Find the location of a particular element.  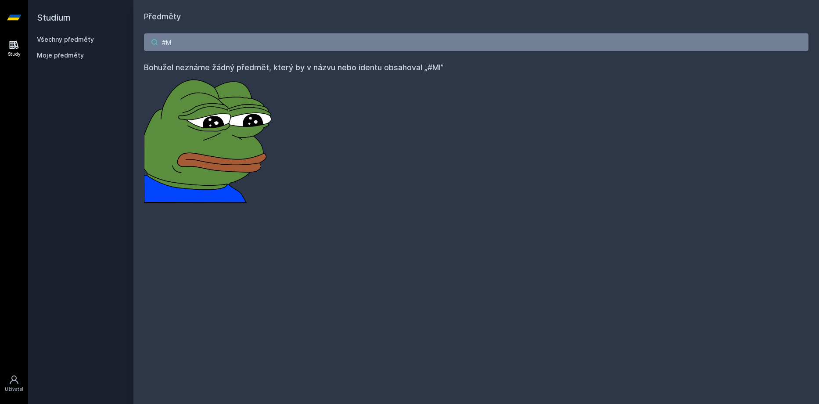

a: Uživatel is located at coordinates (14, 383).